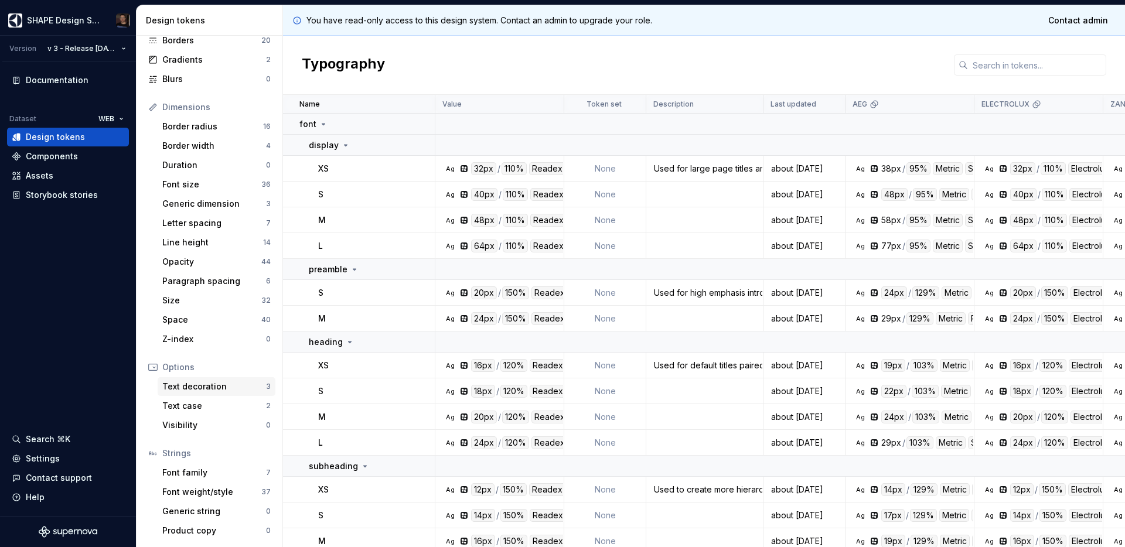 This screenshot has width=1125, height=547. I want to click on p: preamble, so click(328, 269).